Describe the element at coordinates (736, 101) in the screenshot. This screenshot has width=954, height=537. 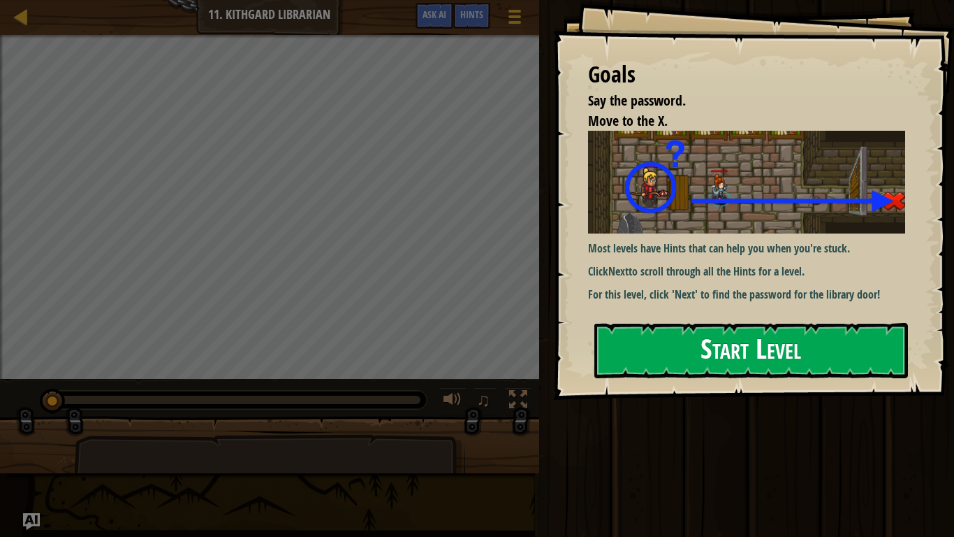
I see `li: Say the password.` at that location.